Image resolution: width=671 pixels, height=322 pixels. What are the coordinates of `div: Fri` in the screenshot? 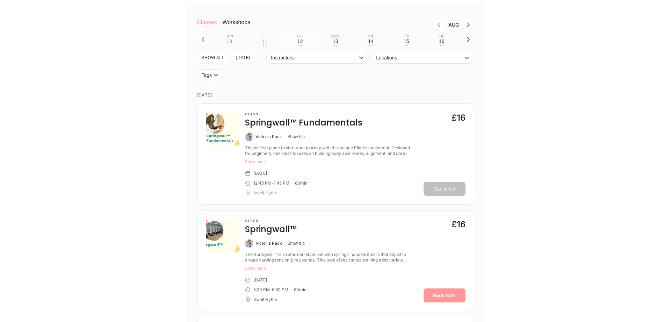 It's located at (406, 36).